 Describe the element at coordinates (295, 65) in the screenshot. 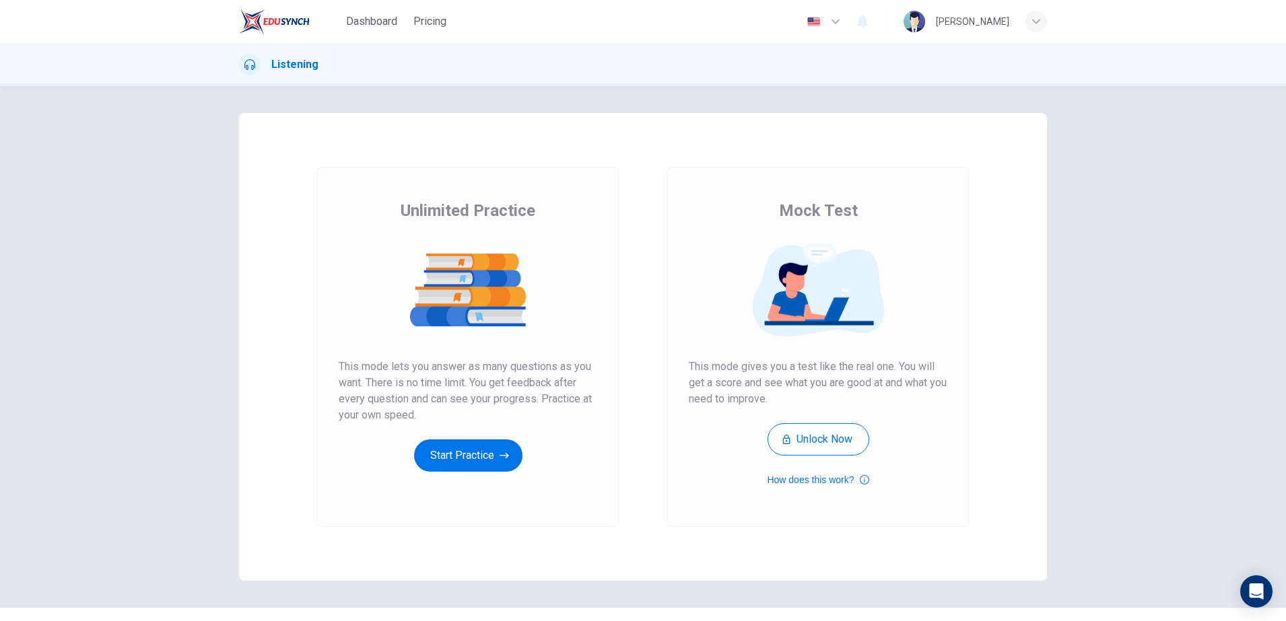

I see `h1: Listening` at that location.